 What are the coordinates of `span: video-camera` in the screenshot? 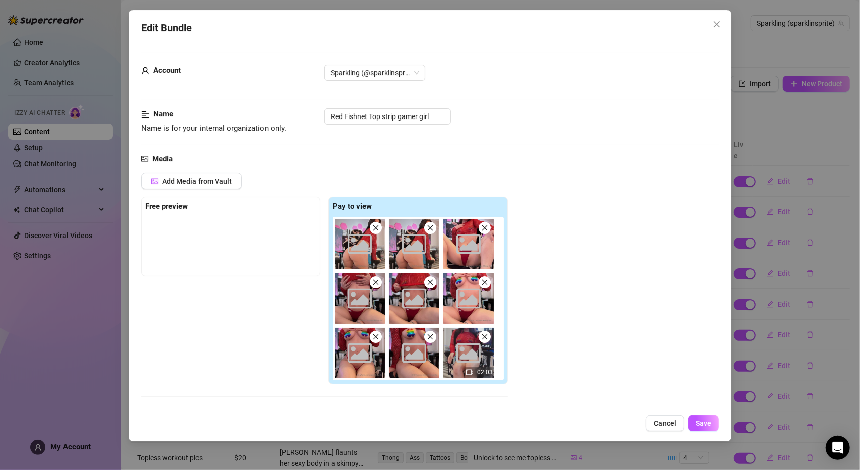 It's located at (470, 372).